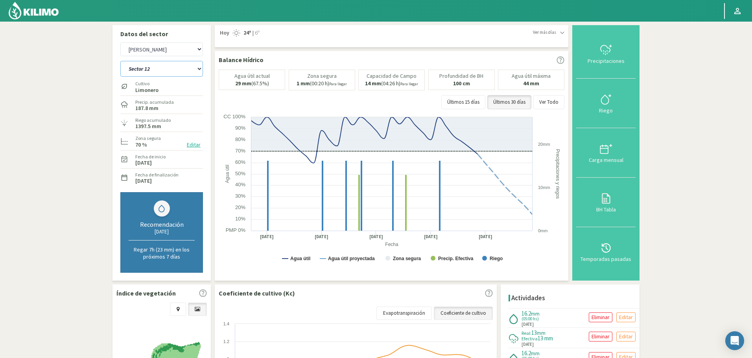 This screenshot has width=752, height=358. Describe the element at coordinates (544, 32) in the screenshot. I see `span: Ver más días` at that location.